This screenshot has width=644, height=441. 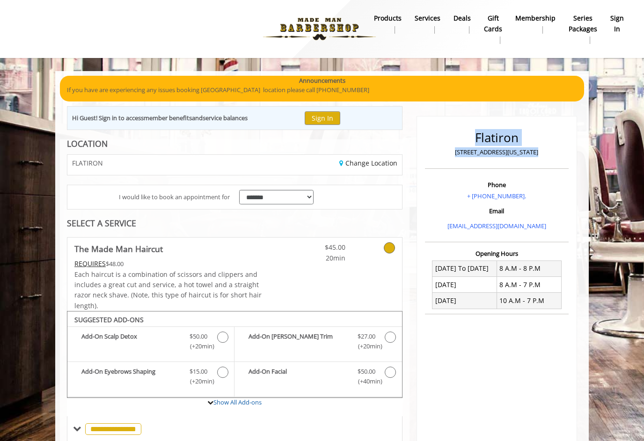 I want to click on div: The Made Man Haircut Add-onS, so click(x=234, y=355).